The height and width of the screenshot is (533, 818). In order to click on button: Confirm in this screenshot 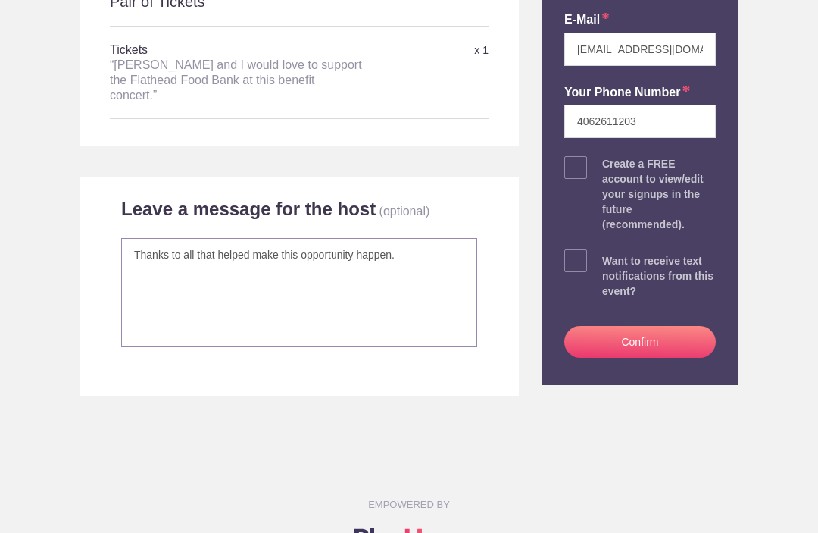, I will do `click(640, 342)`.